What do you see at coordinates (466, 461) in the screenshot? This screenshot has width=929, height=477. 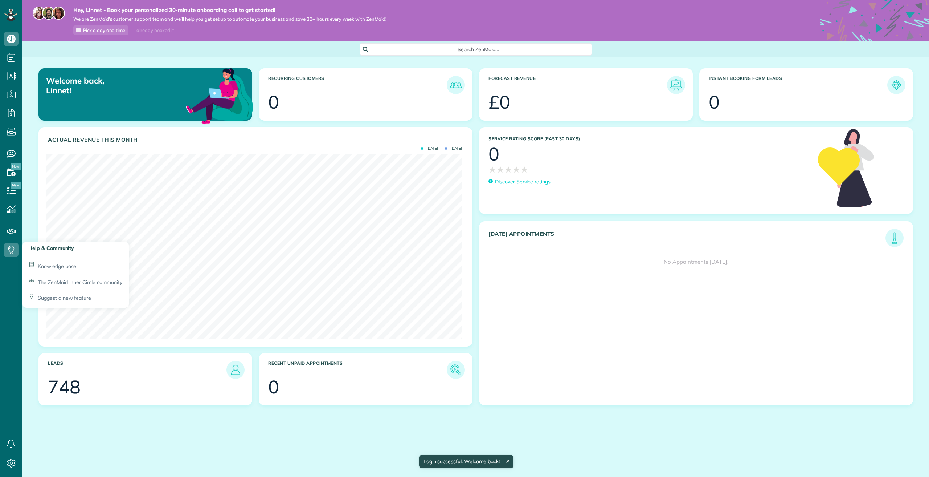 I see `div: Login successful. Welcome back!` at bounding box center [466, 461].